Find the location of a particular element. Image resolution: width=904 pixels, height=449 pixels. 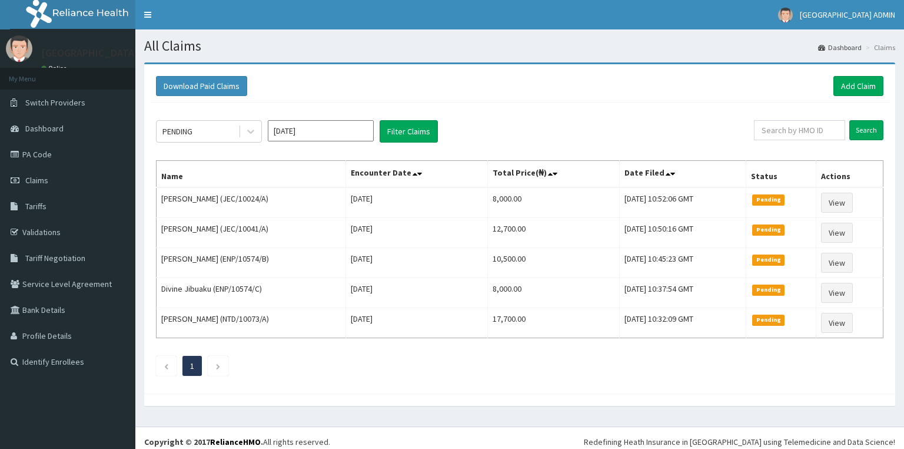

th: Actions is located at coordinates (850, 174).